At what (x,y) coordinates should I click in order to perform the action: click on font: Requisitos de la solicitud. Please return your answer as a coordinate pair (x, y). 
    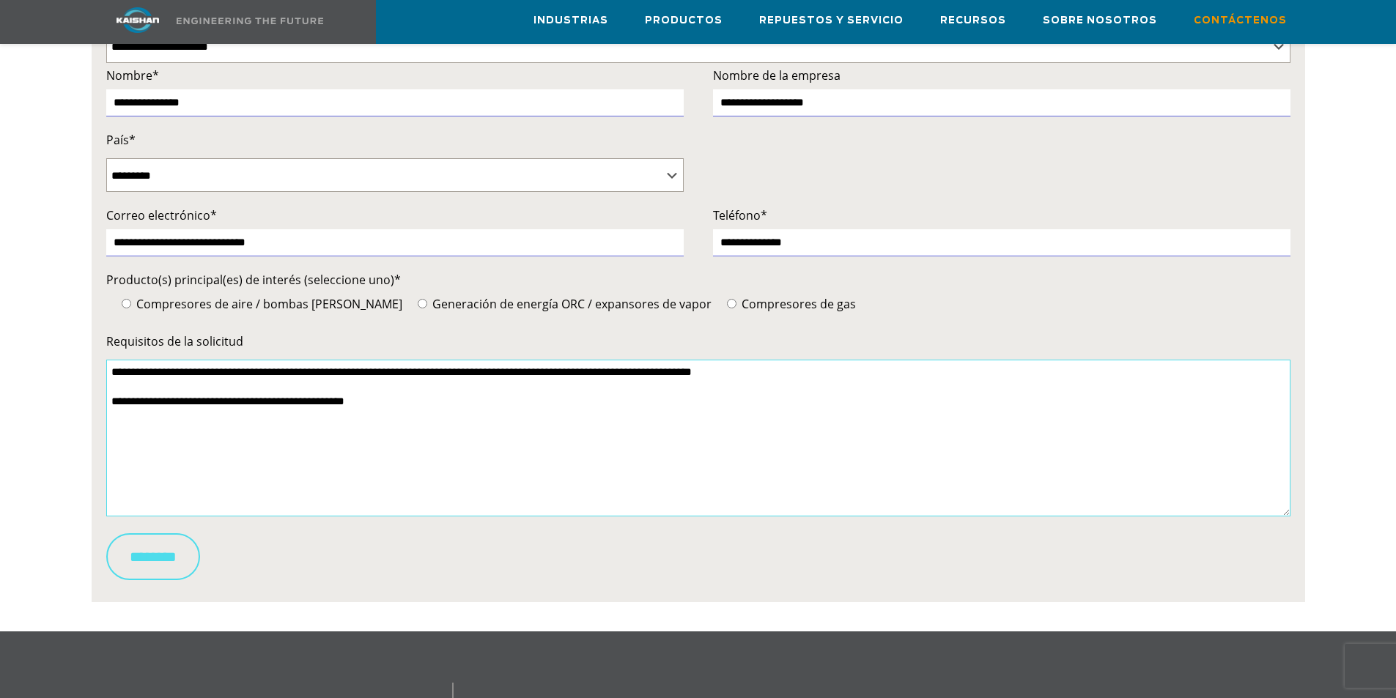
    Looking at the image, I should click on (174, 341).